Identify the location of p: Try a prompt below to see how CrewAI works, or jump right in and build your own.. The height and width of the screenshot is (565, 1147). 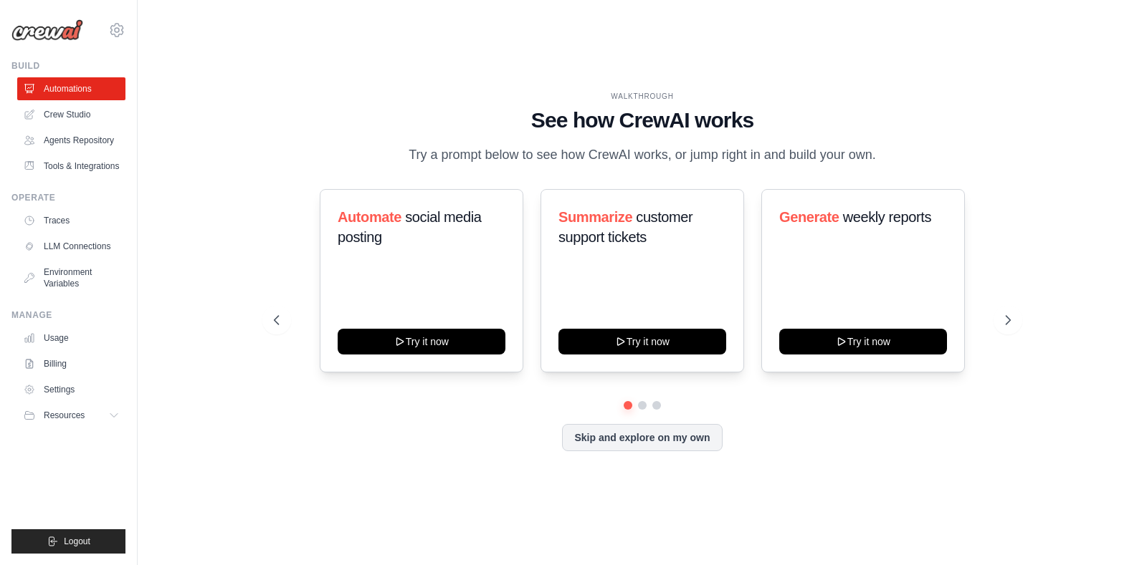
(642, 155).